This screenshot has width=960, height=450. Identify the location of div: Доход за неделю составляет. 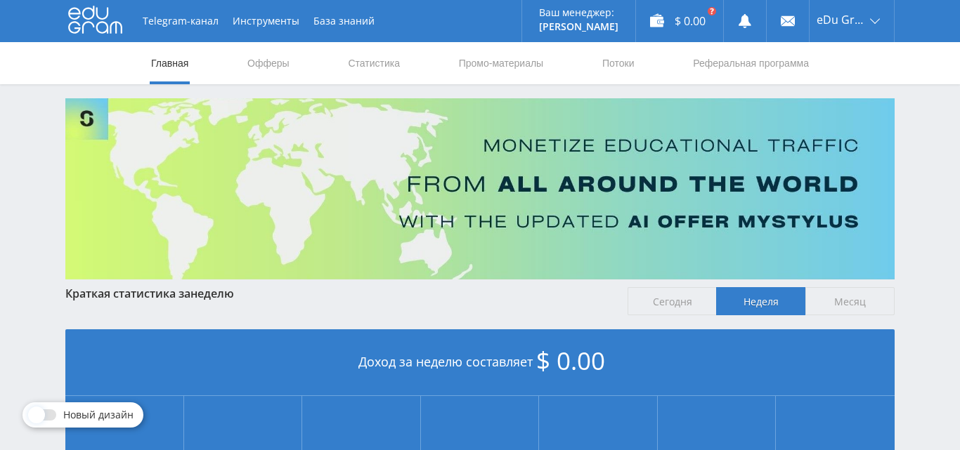
(480, 363).